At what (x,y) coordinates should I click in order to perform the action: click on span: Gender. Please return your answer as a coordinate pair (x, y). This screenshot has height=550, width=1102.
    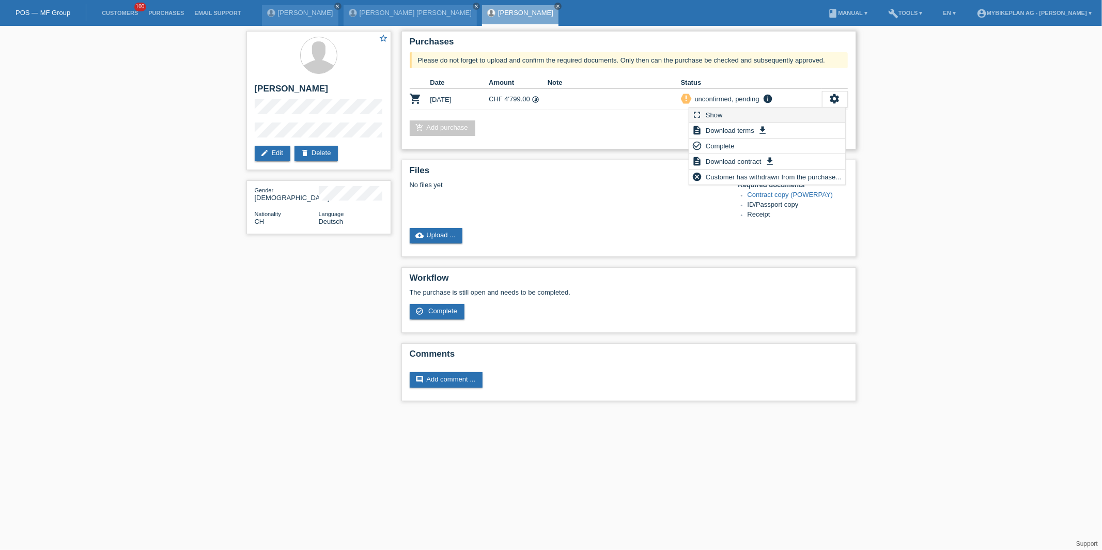
    Looking at the image, I should click on (264, 190).